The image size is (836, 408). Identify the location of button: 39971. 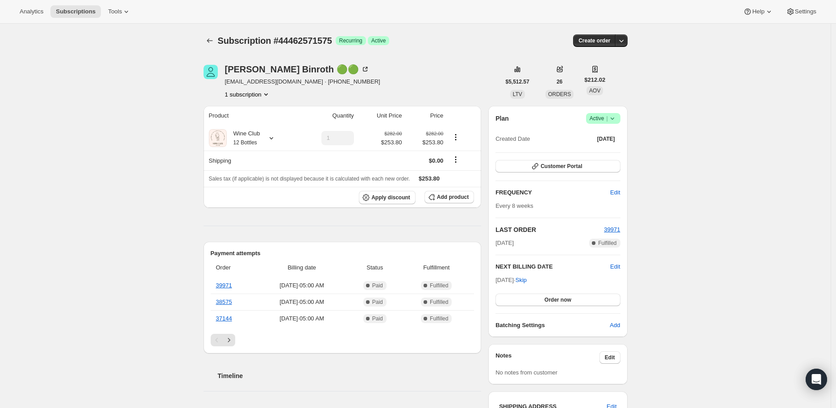
(612, 229).